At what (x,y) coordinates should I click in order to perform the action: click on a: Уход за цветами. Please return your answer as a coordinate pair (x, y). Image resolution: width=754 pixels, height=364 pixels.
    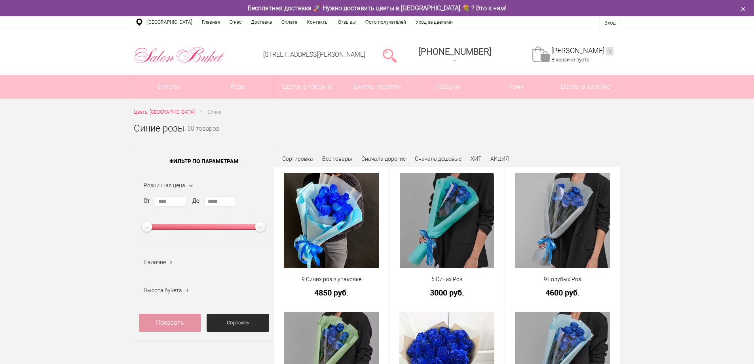
    Looking at the image, I should click on (434, 22).